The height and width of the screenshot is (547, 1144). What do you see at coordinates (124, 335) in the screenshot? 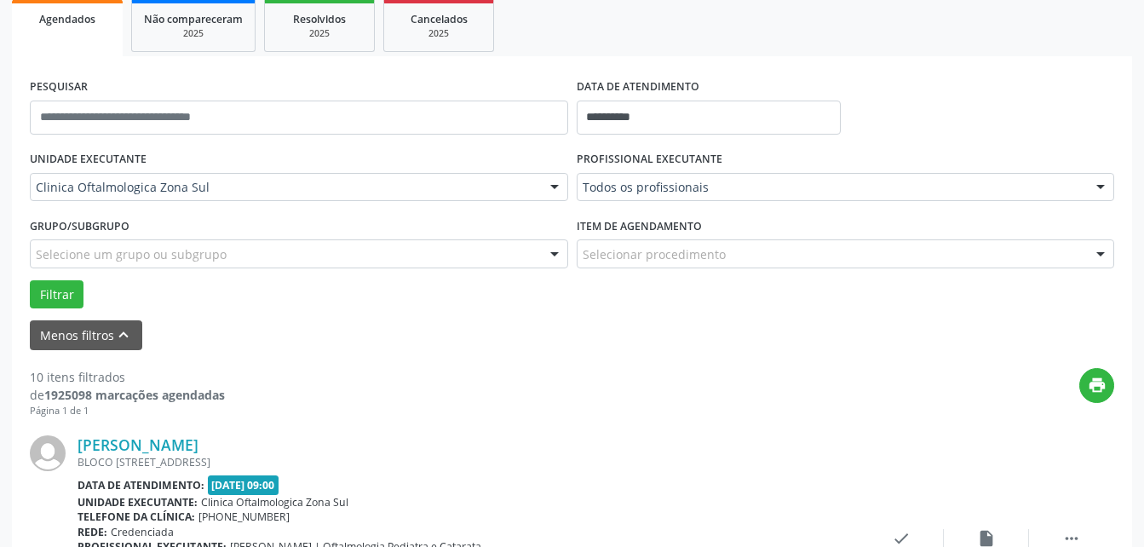
I see `i: keyboard_arrow_up` at bounding box center [124, 335].